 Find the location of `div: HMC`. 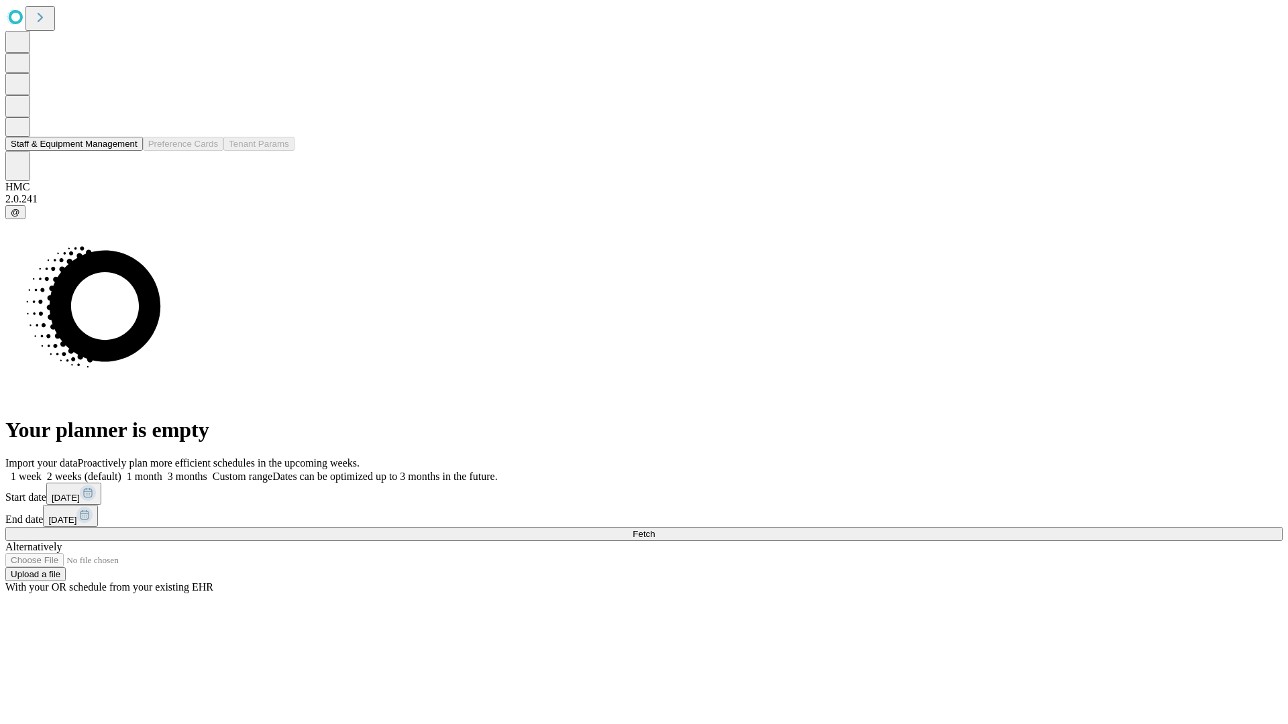

div: HMC is located at coordinates (644, 187).